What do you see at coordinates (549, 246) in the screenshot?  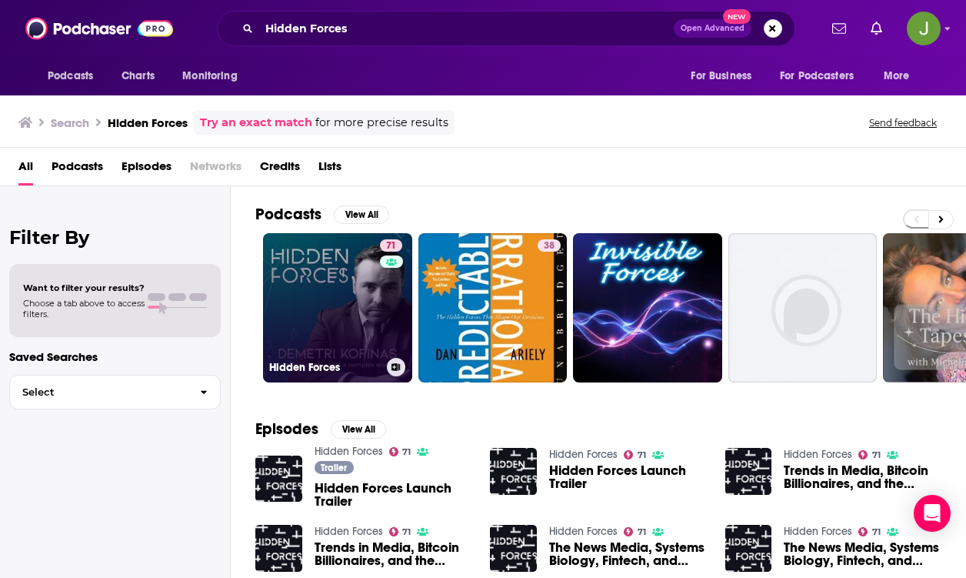 I see `span: 38` at bounding box center [549, 246].